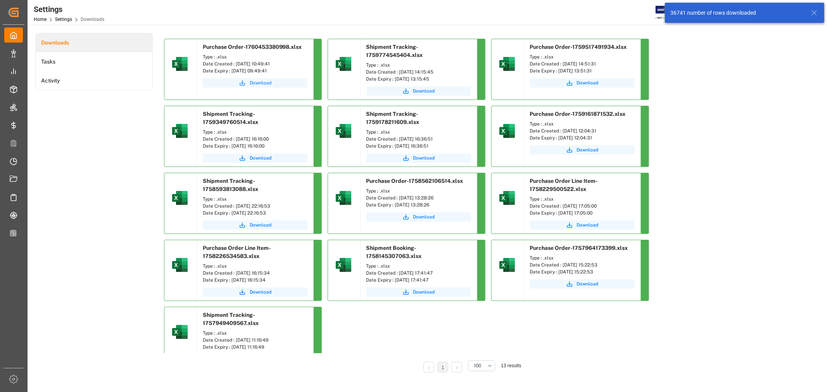 The height and width of the screenshot is (392, 827). Describe the element at coordinates (579, 248) in the screenshot. I see `span: Purchase Order-1757964173399.xlsx` at that location.